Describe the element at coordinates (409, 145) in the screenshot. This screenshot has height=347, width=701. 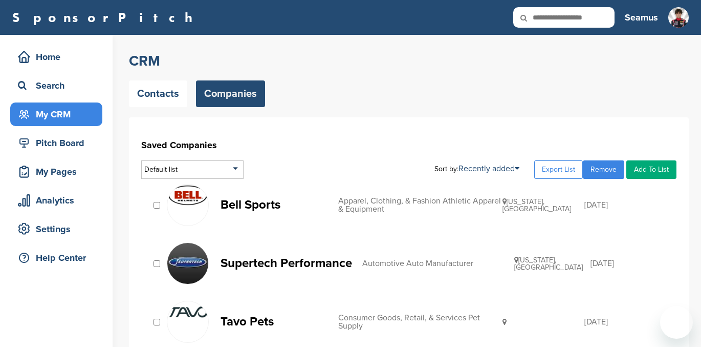
I see `h1: Saved Companies` at that location.